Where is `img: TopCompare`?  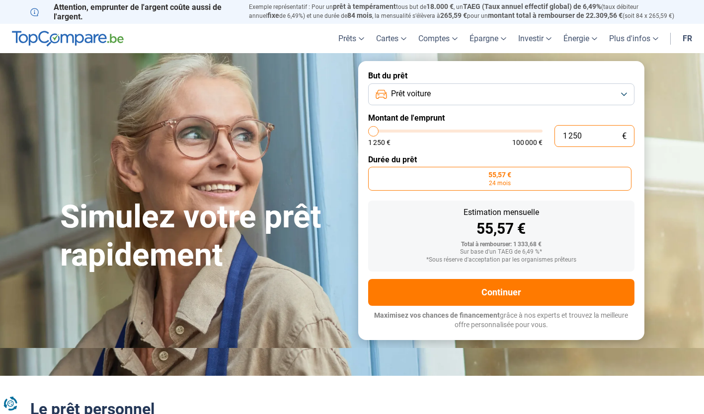
img: TopCompare is located at coordinates (68, 39).